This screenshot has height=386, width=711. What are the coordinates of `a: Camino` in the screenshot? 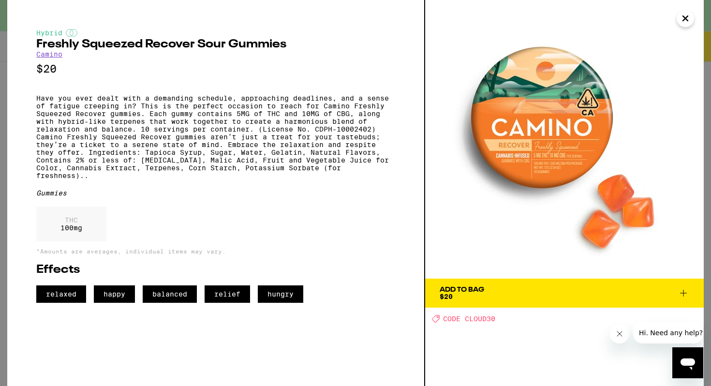 It's located at (49, 54).